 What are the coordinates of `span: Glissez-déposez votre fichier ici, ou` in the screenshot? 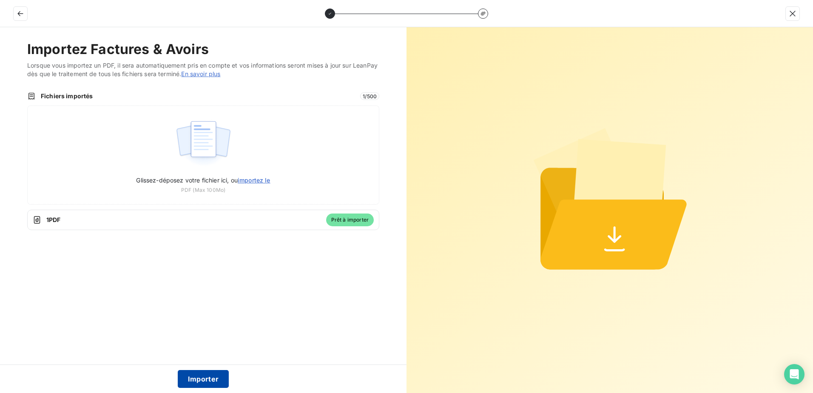 It's located at (203, 180).